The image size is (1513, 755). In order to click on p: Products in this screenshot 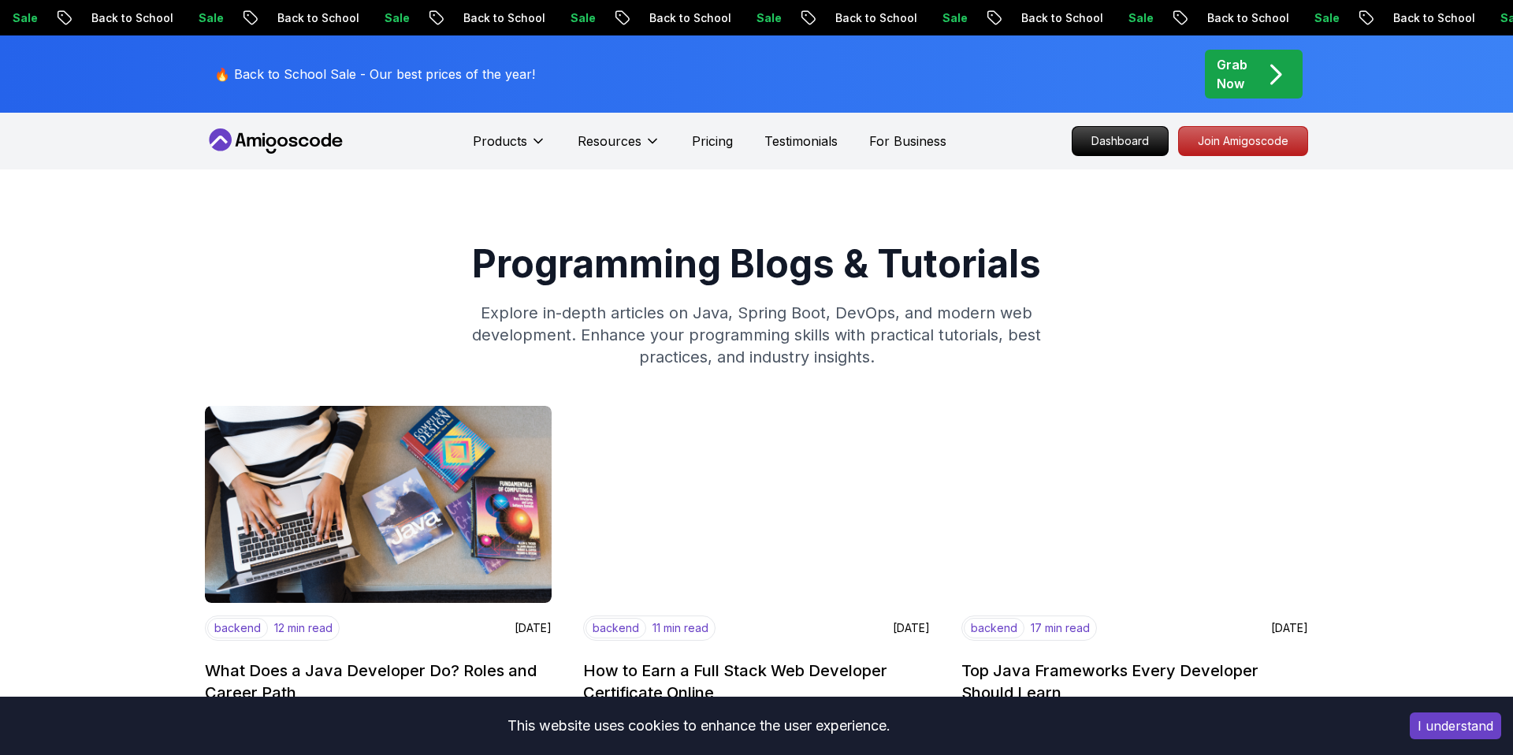, I will do `click(500, 141)`.